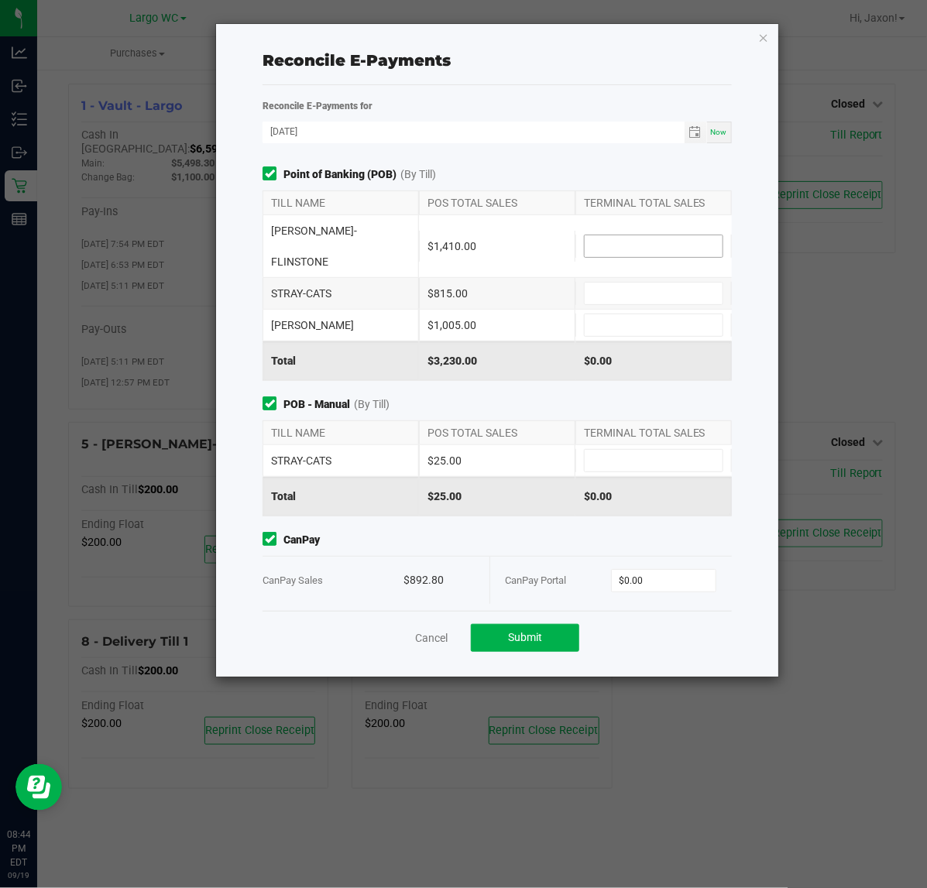  I want to click on input: Date, so click(473, 131).